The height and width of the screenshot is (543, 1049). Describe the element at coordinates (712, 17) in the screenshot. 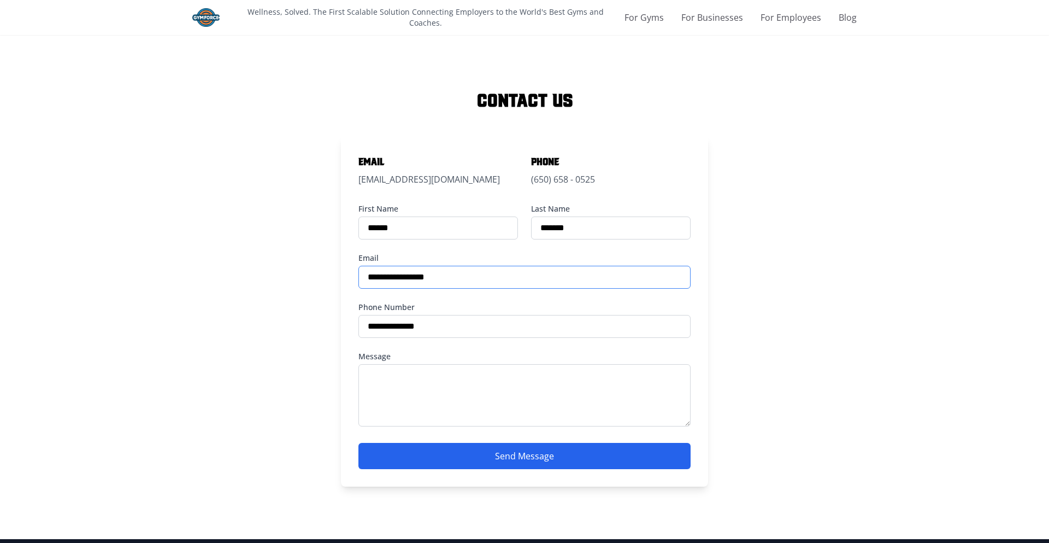

I see `a: For Businesses` at that location.